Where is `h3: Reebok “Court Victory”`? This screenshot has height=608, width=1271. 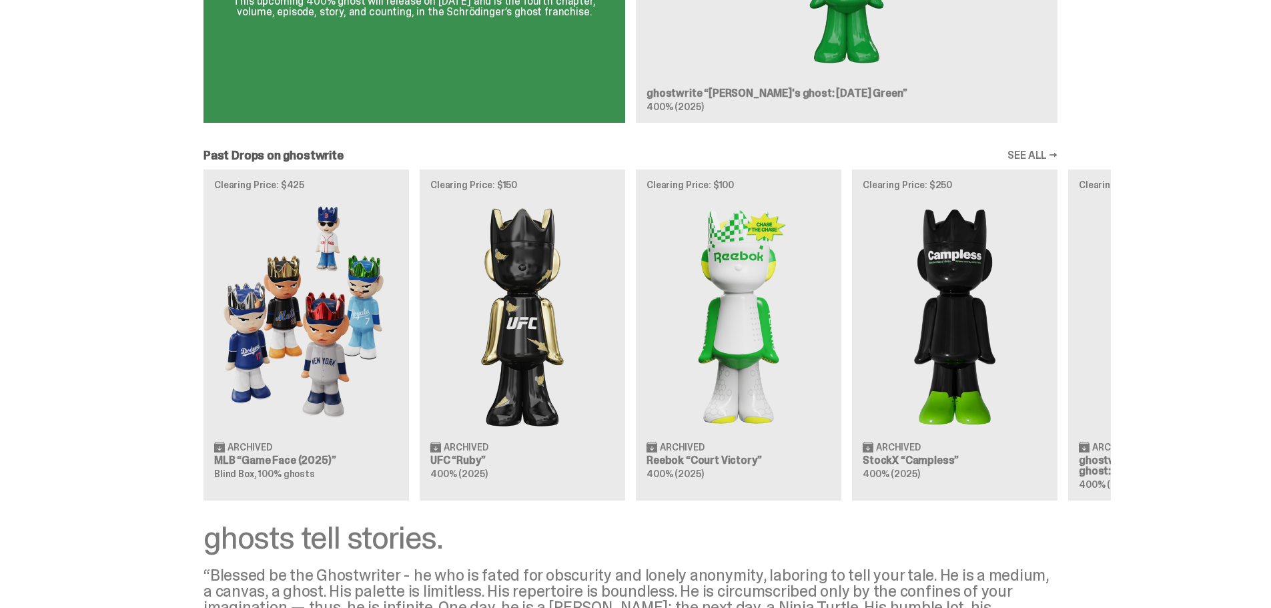
h3: Reebok “Court Victory” is located at coordinates (739, 460).